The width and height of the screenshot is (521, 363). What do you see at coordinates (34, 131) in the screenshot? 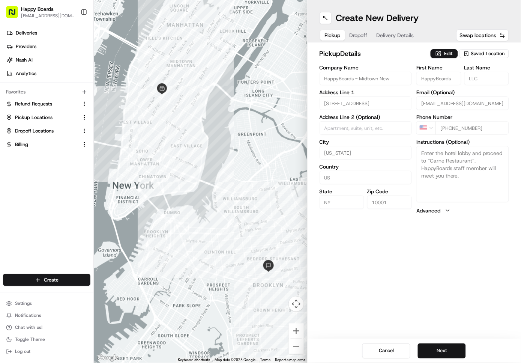
I see `span: Dropoff Locations` at bounding box center [34, 131].